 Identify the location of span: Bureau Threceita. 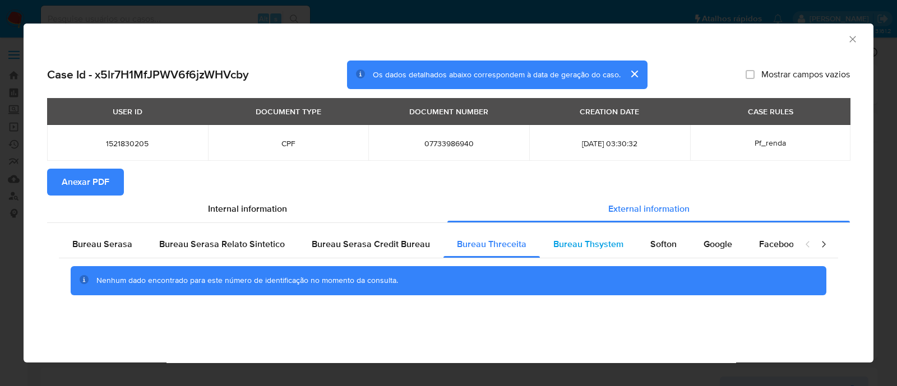
(492, 244).